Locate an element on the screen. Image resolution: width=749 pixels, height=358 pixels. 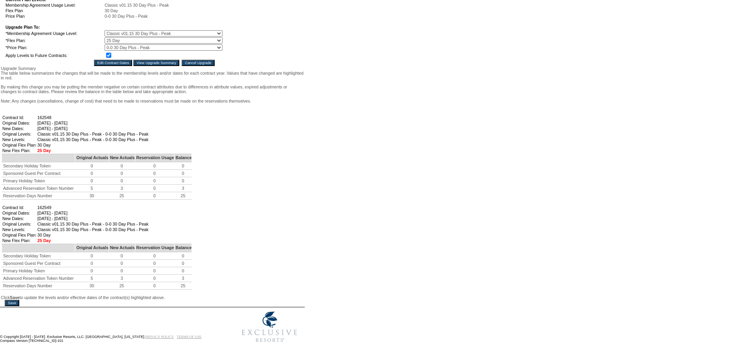
td: Flex Plan is located at coordinates (55, 11).